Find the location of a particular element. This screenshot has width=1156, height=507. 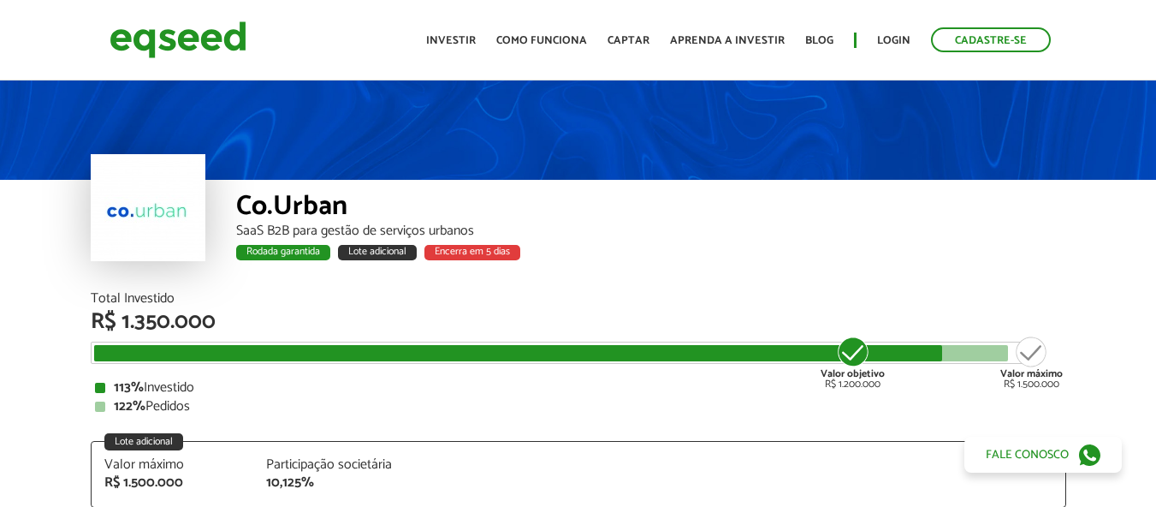

div: 10,125% is located at coordinates (335, 483).